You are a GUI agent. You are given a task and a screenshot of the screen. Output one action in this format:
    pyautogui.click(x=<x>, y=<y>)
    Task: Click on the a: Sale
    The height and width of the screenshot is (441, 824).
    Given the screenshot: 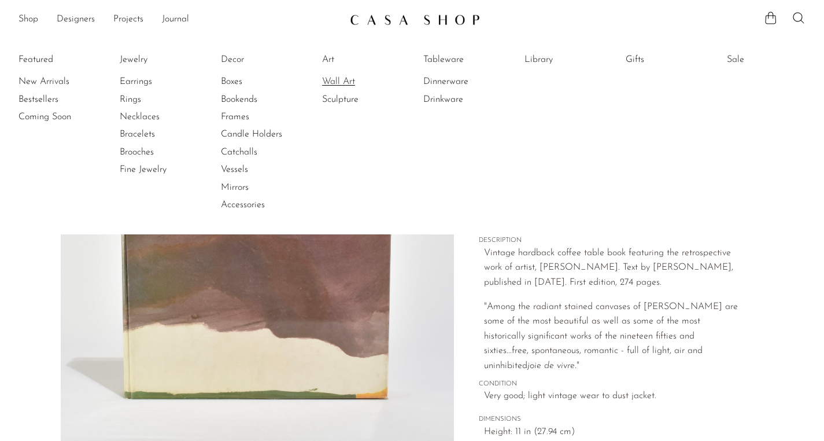 What is the action you would take?
    pyautogui.click(x=770, y=60)
    